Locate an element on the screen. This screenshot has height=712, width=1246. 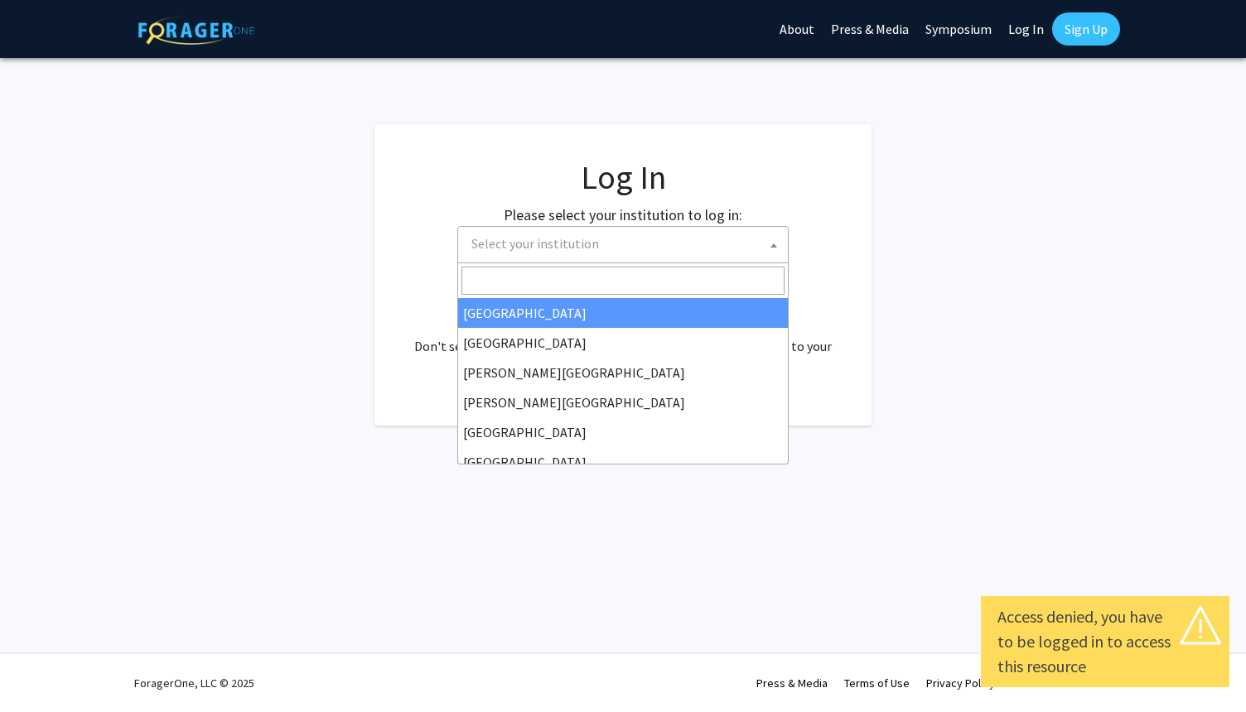
div: Access denied, you have to be logged in to access this resource is located at coordinates (1105, 642).